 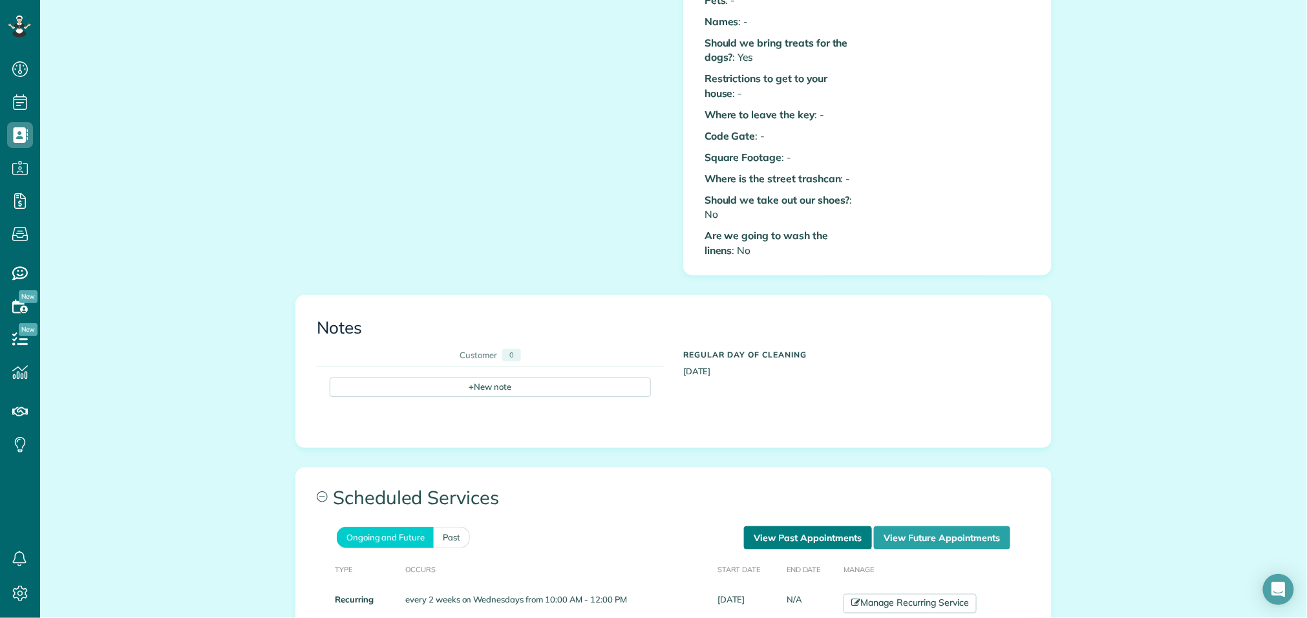 What do you see at coordinates (910, 604) in the screenshot?
I see `a: Manage Recurring Service` at bounding box center [910, 604].